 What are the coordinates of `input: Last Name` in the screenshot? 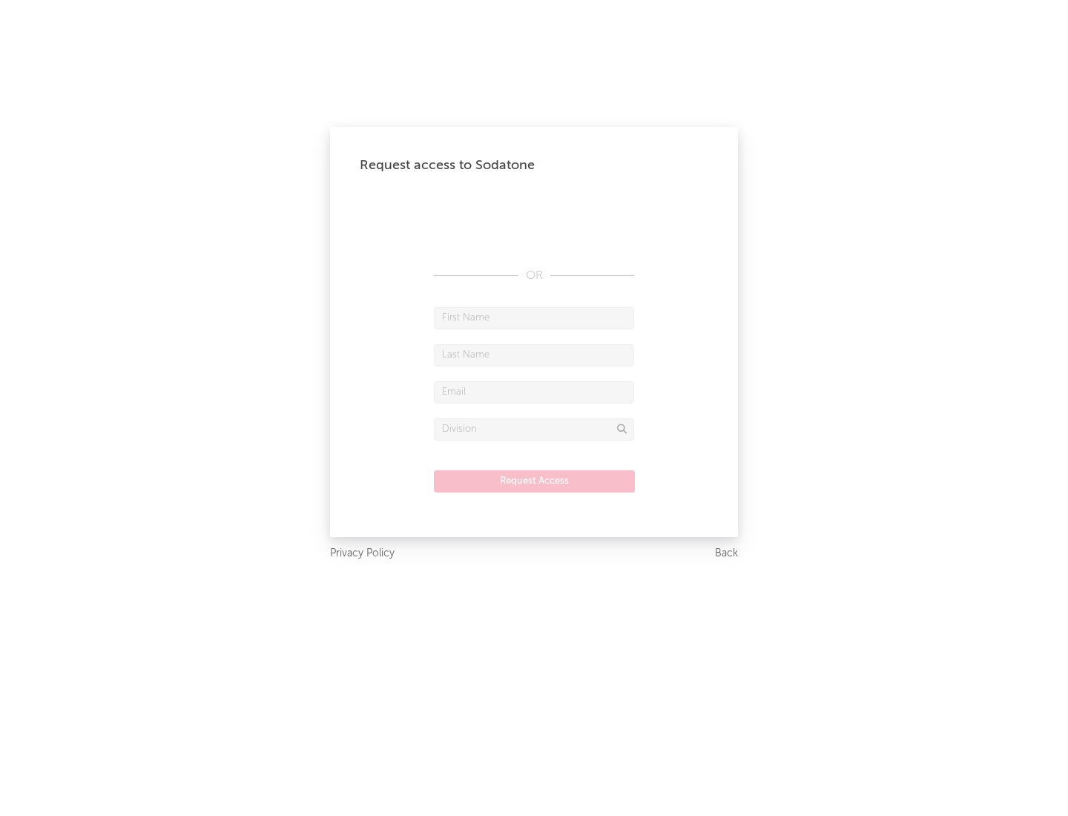 It's located at (534, 355).